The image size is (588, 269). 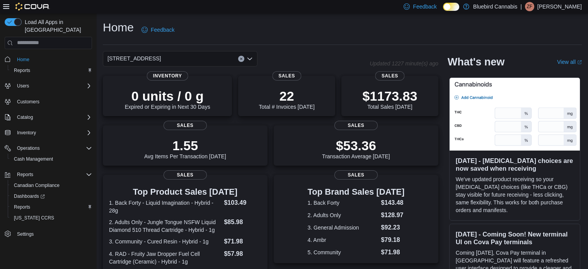 I want to click on button: Open list of options, so click(x=250, y=59).